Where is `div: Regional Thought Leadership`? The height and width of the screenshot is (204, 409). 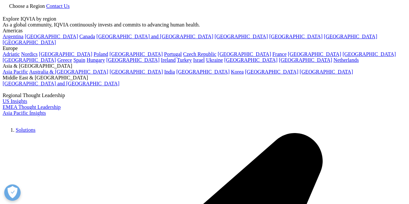
div: Regional Thought Leadership is located at coordinates (205, 96).